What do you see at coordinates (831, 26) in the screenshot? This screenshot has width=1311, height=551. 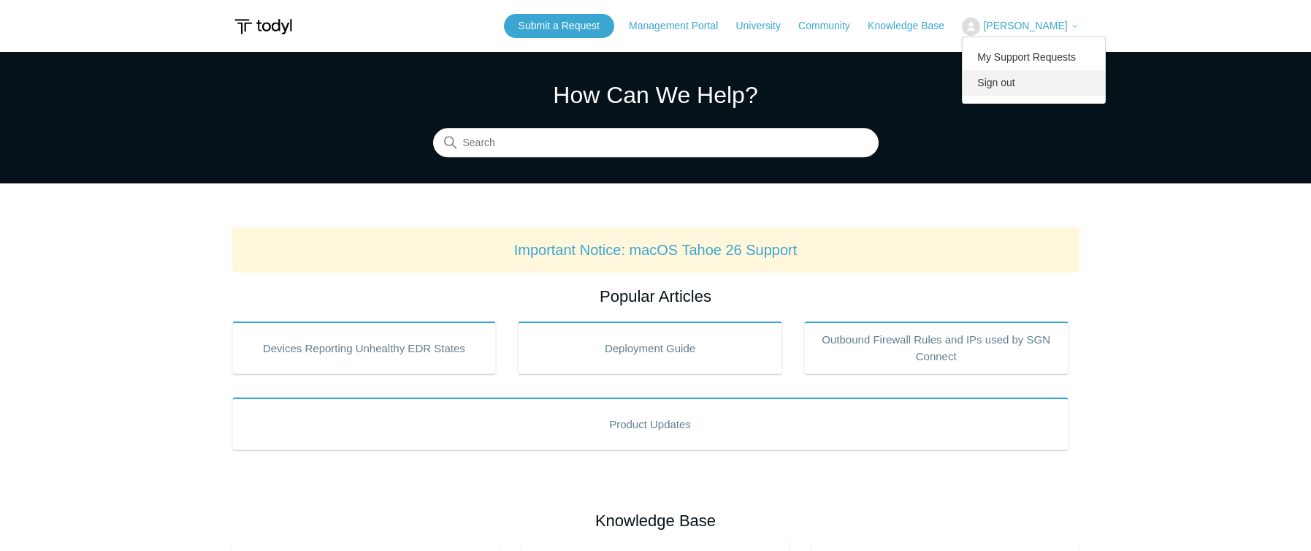 I see `a: Community` at bounding box center [831, 26].